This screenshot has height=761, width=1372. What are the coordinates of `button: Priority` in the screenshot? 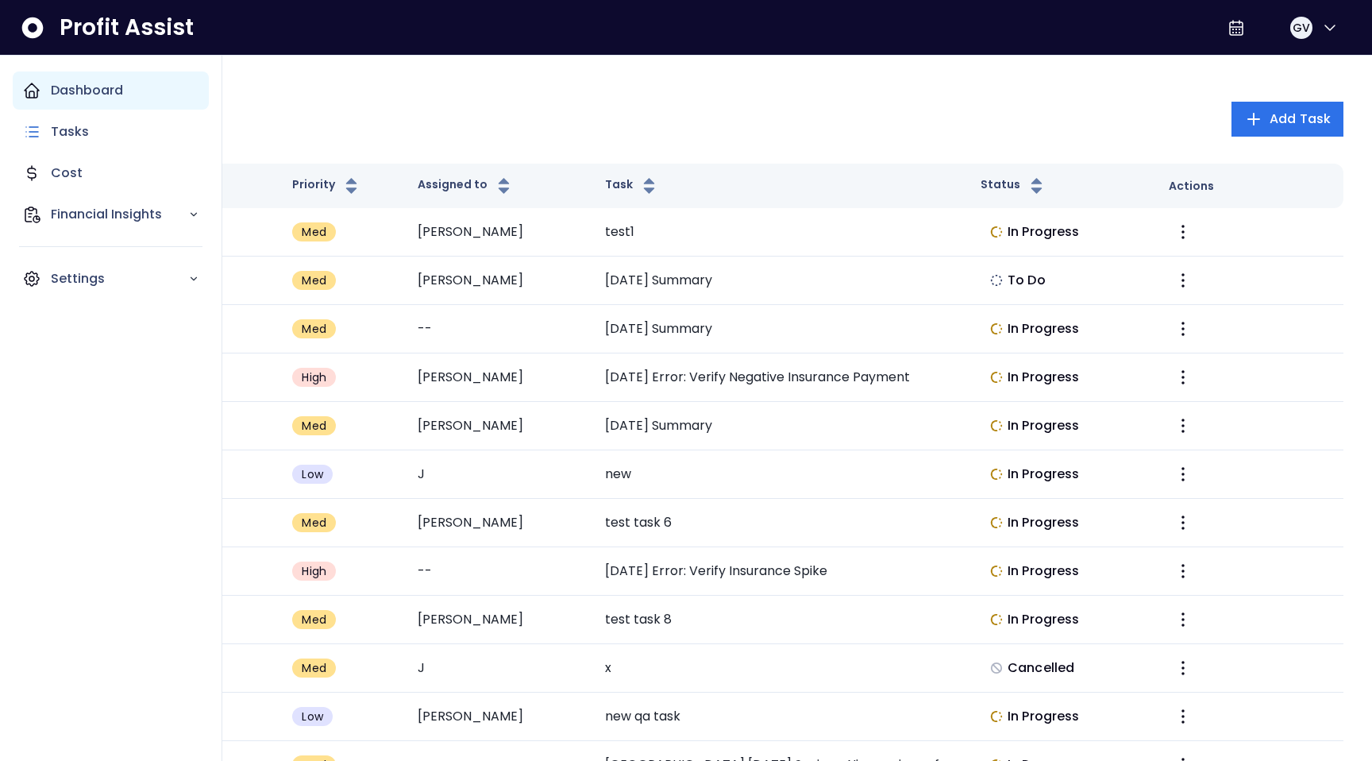 It's located at (326, 186).